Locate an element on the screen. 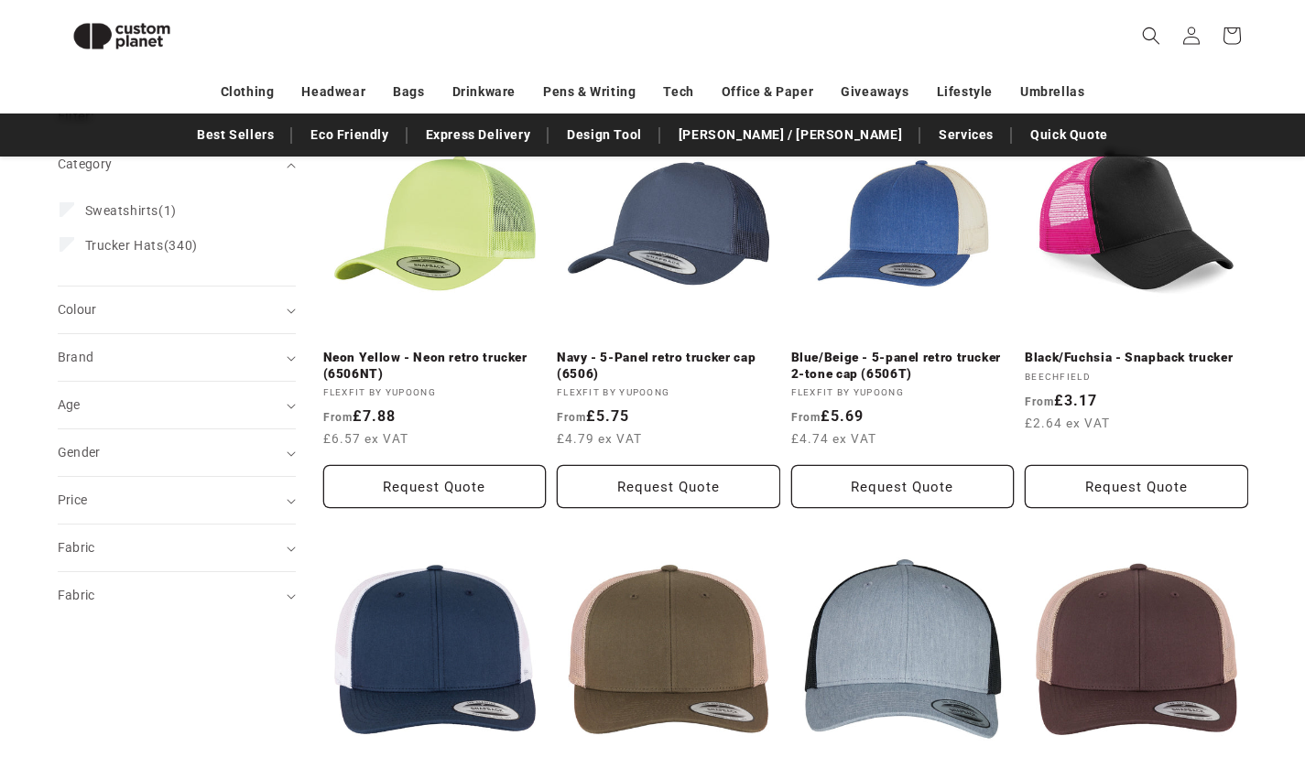 Image resolution: width=1305 pixels, height=768 pixels. a: Quick Quote is located at coordinates (1069, 135).